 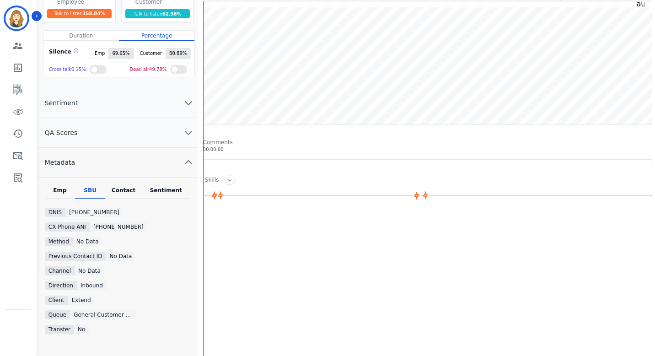 What do you see at coordinates (121, 54) in the screenshot?
I see `span: 69.65 %` at bounding box center [121, 54].